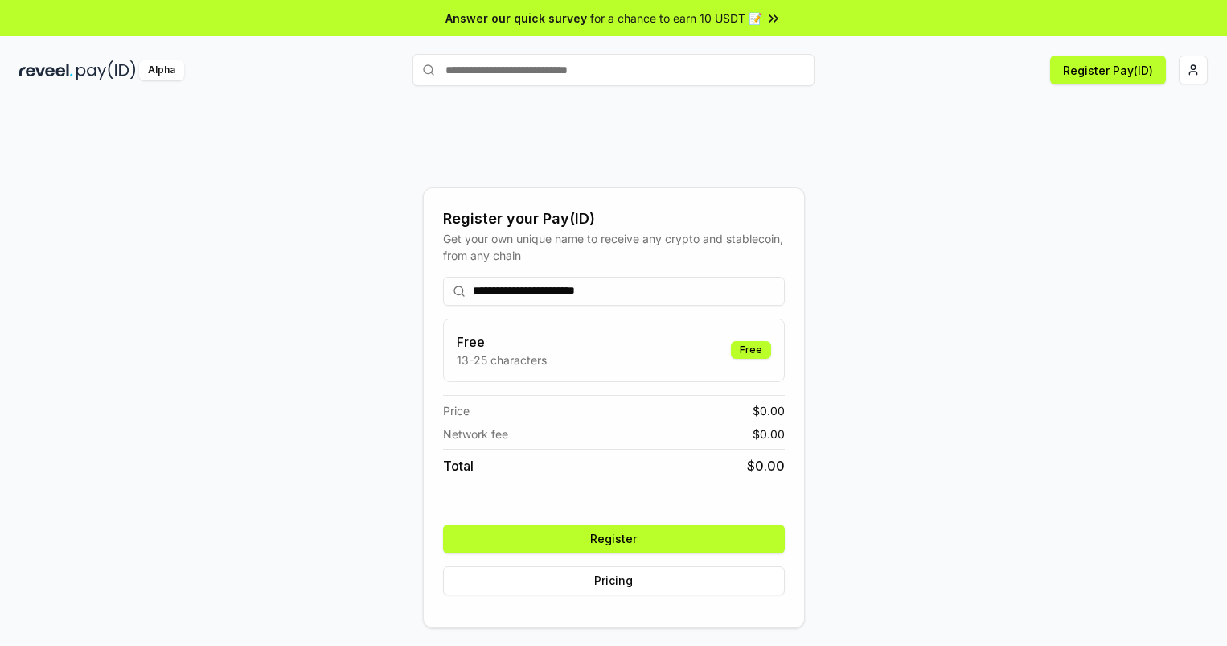  Describe the element at coordinates (106, 70) in the screenshot. I see `img: pay_id` at that location.